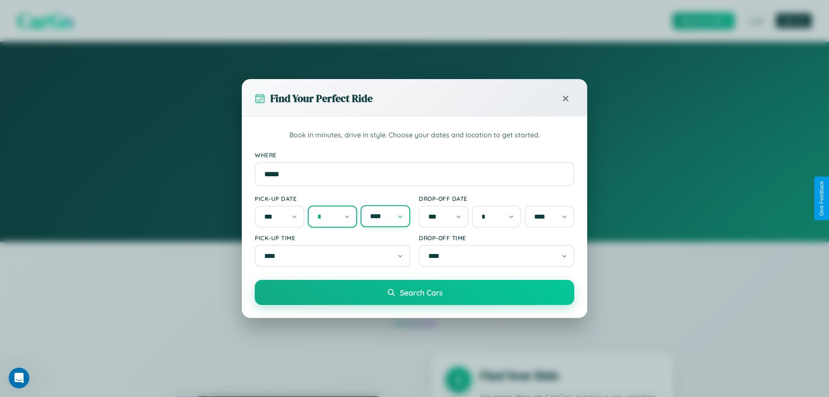 This screenshot has width=829, height=397. What do you see at coordinates (415, 292) in the screenshot?
I see `button: Search Cars` at bounding box center [415, 292].